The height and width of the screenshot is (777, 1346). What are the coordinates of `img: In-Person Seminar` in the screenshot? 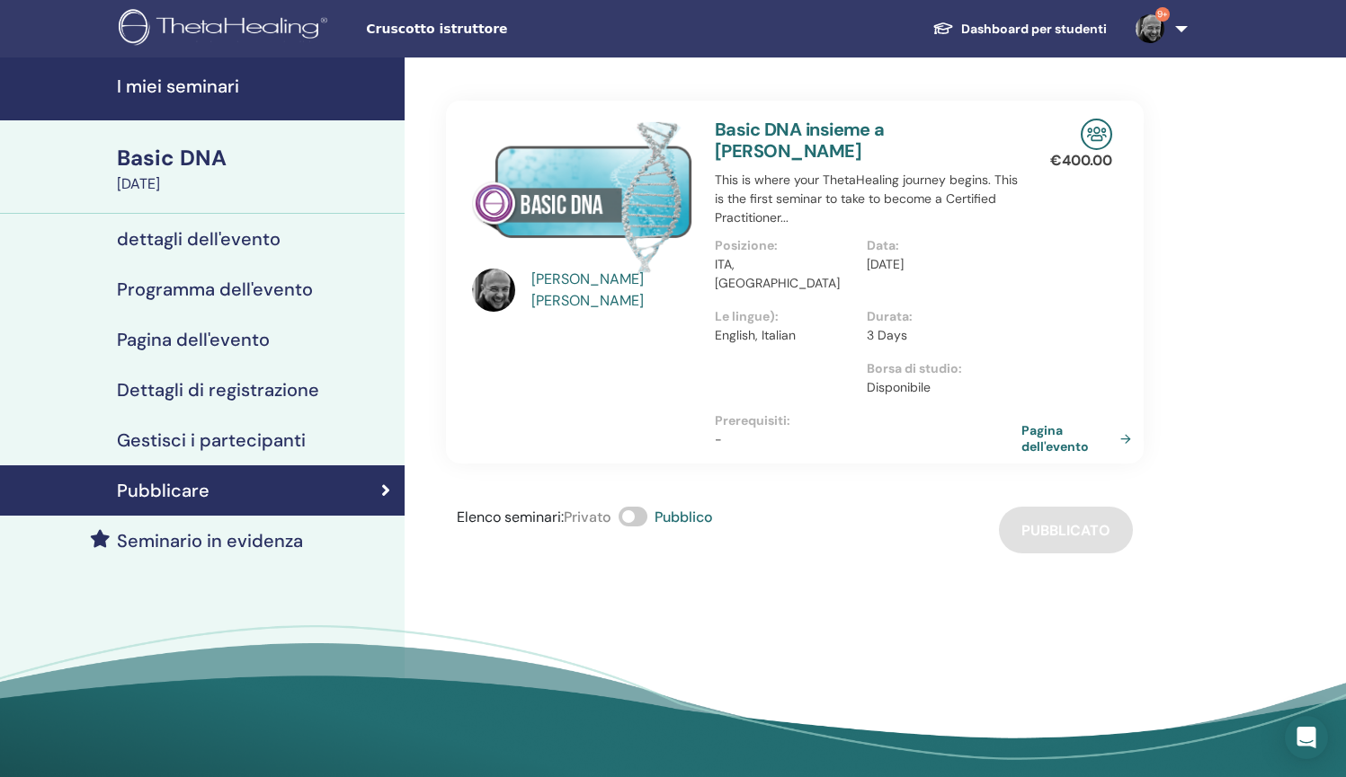 It's located at (1096, 134).